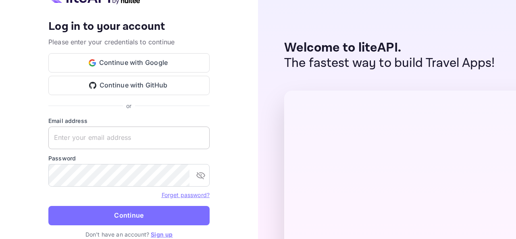 The height and width of the screenshot is (239, 516). Describe the element at coordinates (201, 175) in the screenshot. I see `button: toggle password visibility` at that location.